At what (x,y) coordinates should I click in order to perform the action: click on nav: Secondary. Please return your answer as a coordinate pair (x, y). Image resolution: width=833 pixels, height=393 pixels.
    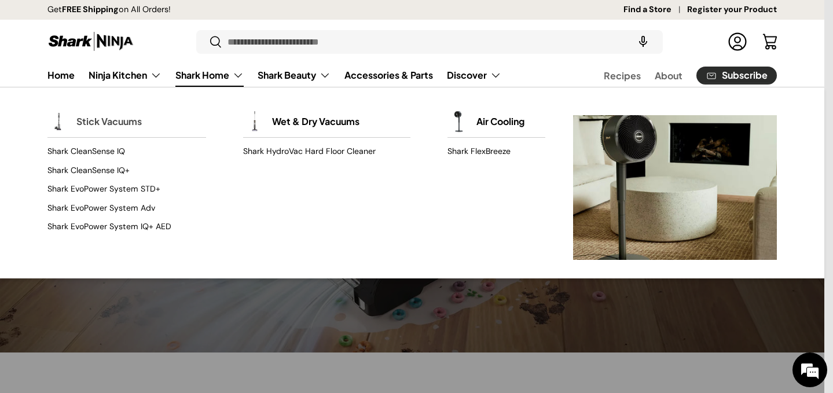
    Looking at the image, I should click on (676, 75).